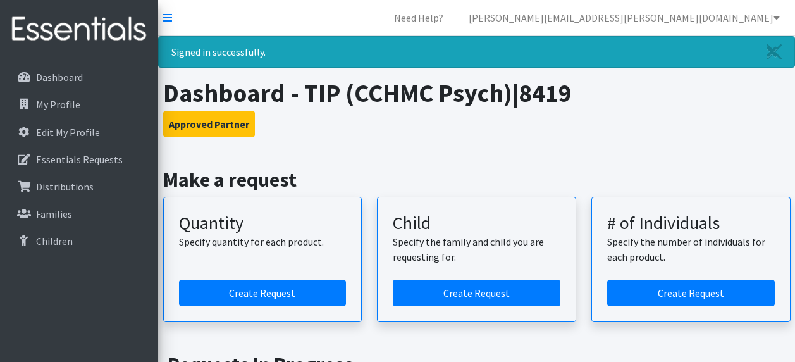  What do you see at coordinates (54, 214) in the screenshot?
I see `p: Families` at bounding box center [54, 214].